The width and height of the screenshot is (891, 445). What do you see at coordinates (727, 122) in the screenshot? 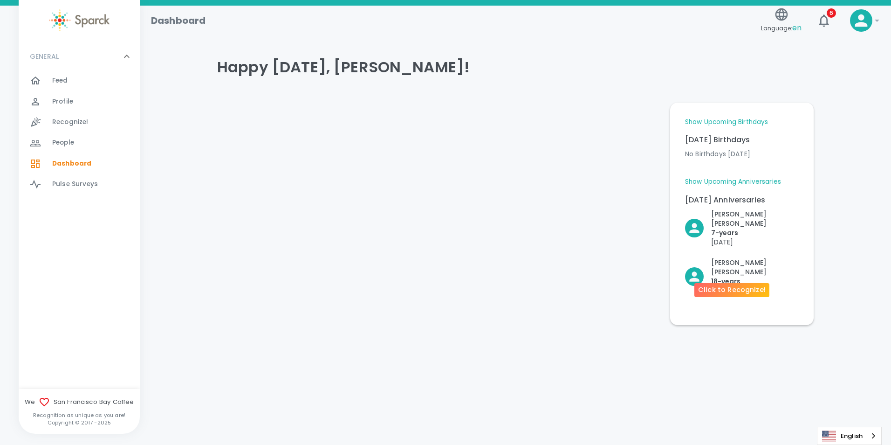
I see `a: Show Upcoming Birthdays` at bounding box center [727, 122].